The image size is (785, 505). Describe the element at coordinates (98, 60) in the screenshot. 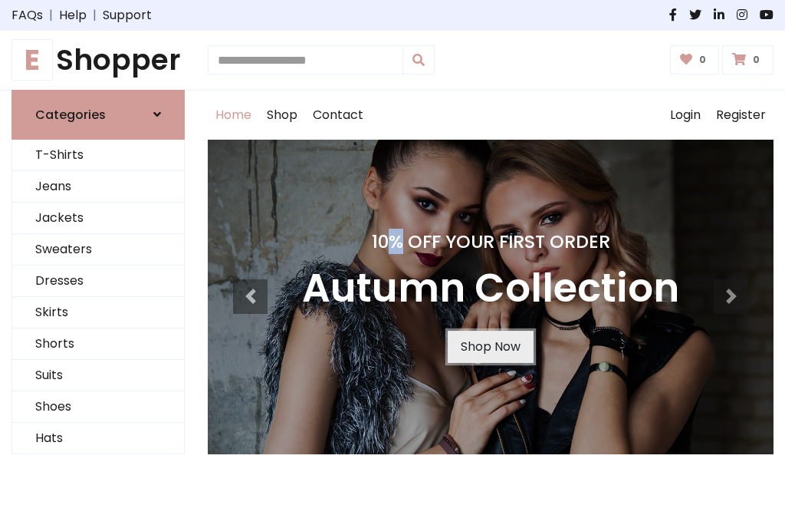

I see `a: EShopper` at that location.